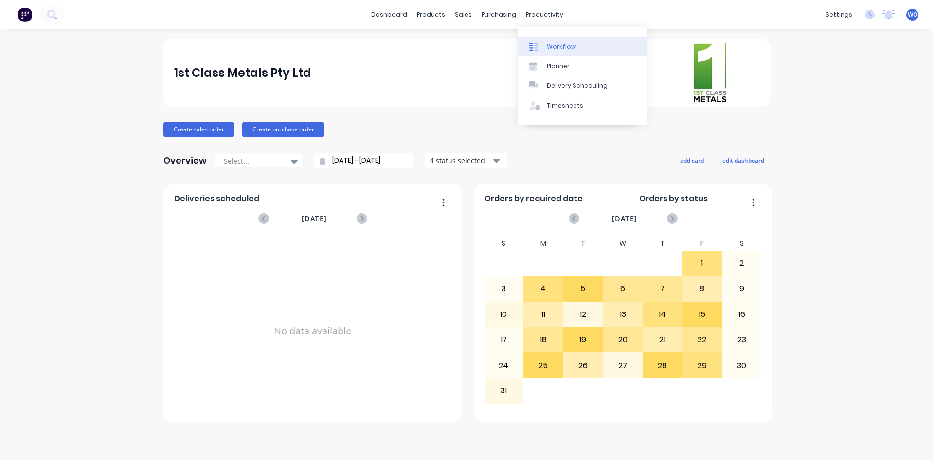  Describe the element at coordinates (504, 391) in the screenshot. I see `div: 31` at that location.